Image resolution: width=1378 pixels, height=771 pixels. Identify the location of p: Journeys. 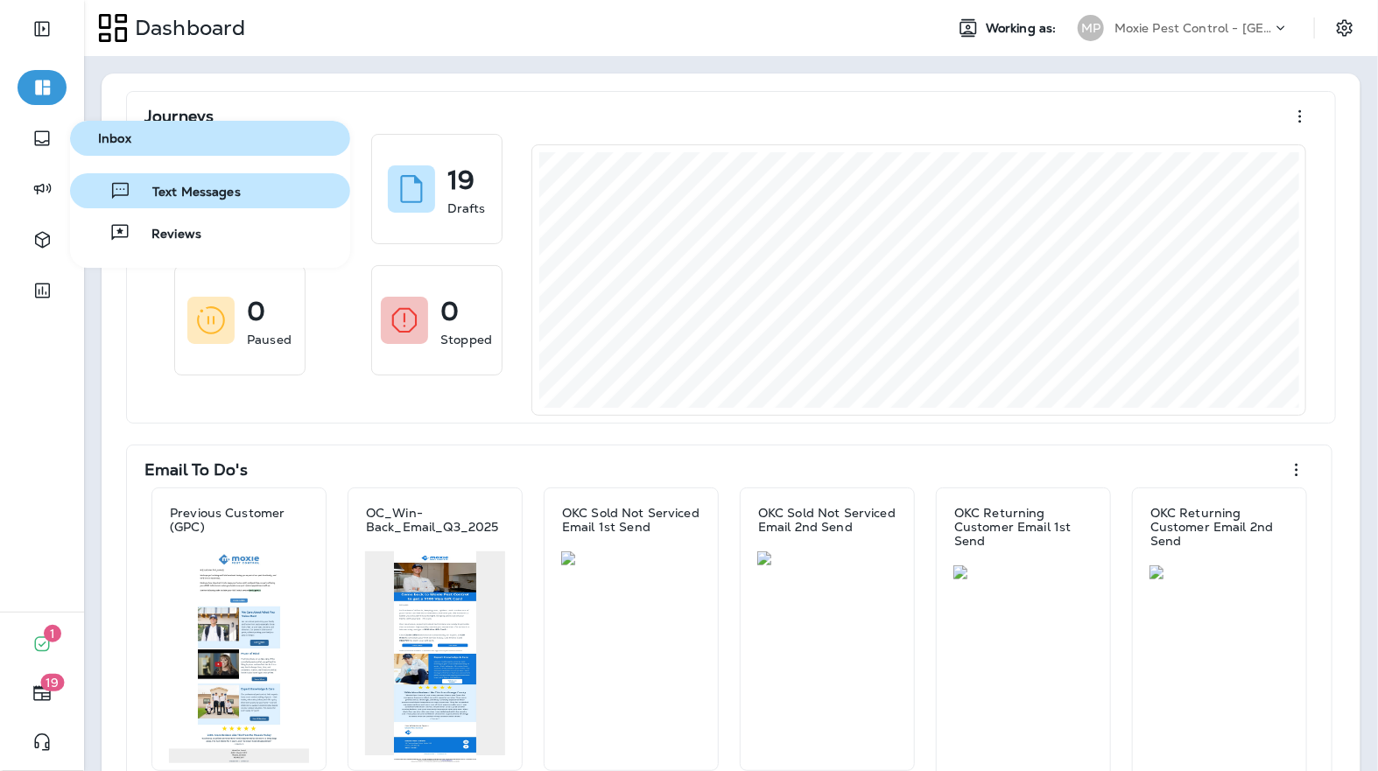
(179, 116).